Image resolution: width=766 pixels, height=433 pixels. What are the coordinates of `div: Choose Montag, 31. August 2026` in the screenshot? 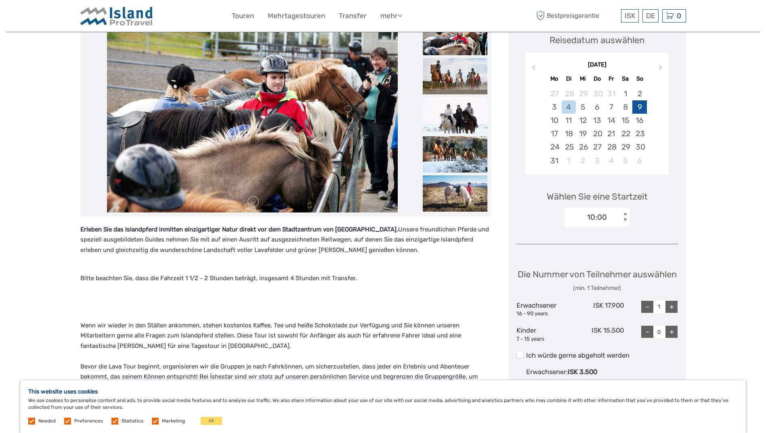 It's located at (554, 161).